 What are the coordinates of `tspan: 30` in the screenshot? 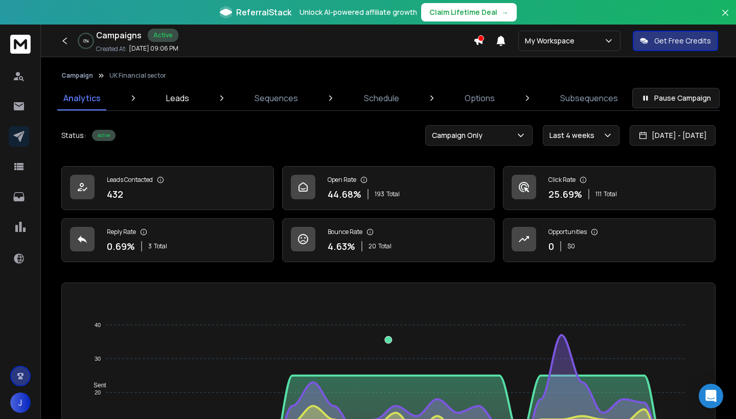 It's located at (98, 359).